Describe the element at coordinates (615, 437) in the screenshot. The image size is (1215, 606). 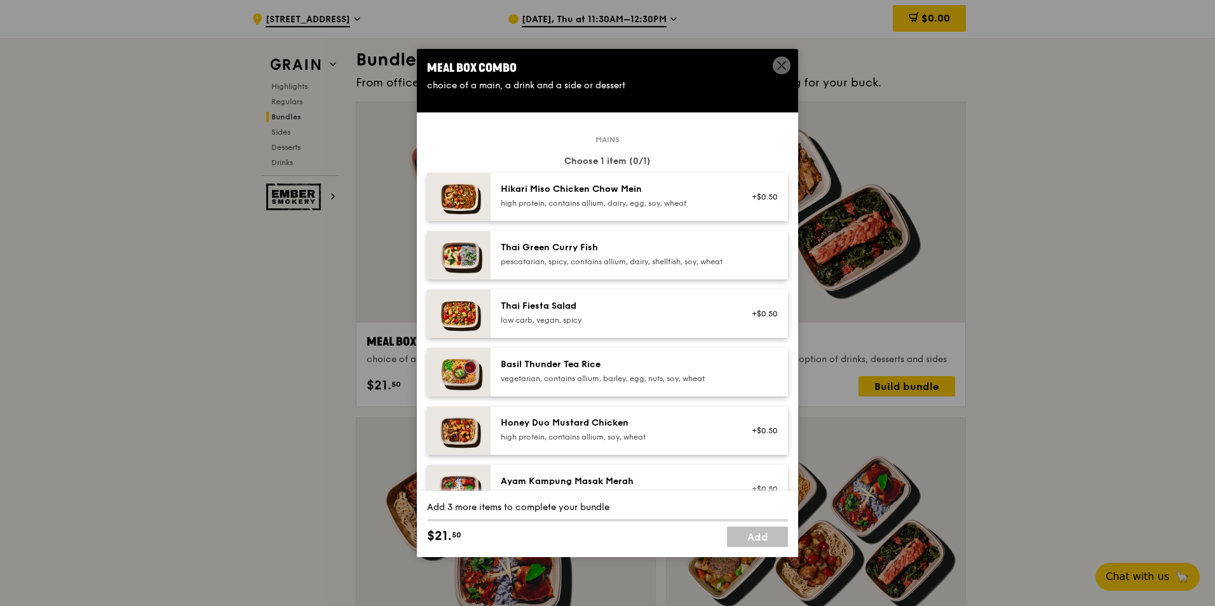
I see `div: high protein, contains allium, soy, wheat` at that location.